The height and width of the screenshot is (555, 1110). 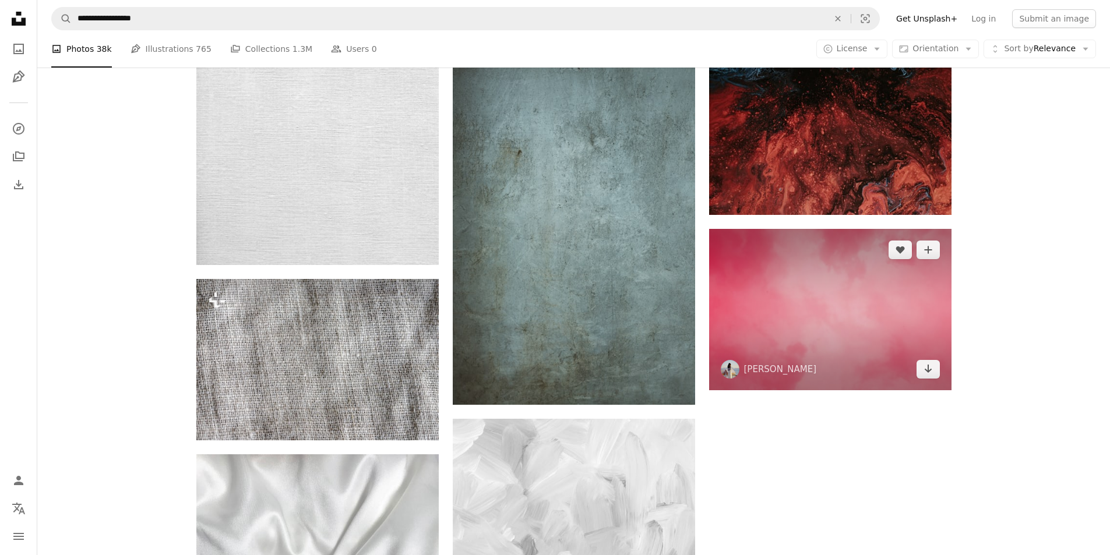 What do you see at coordinates (574, 227) in the screenshot?
I see `a: a black and white photo of a wall` at bounding box center [574, 227].